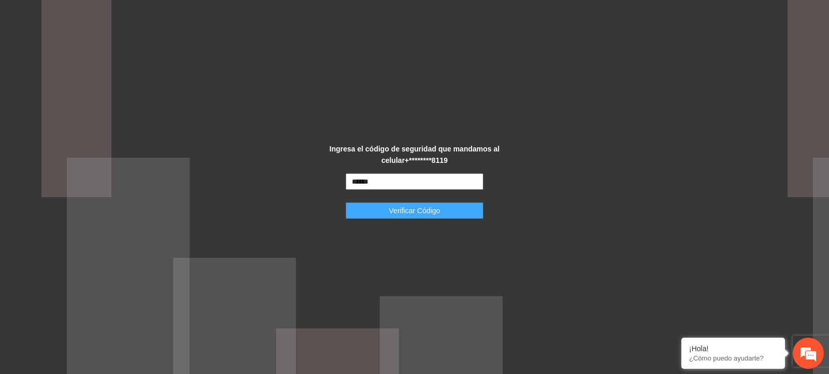 This screenshot has height=374, width=829. What do you see at coordinates (414, 210) in the screenshot?
I see `span: Verificar Código` at bounding box center [414, 210].